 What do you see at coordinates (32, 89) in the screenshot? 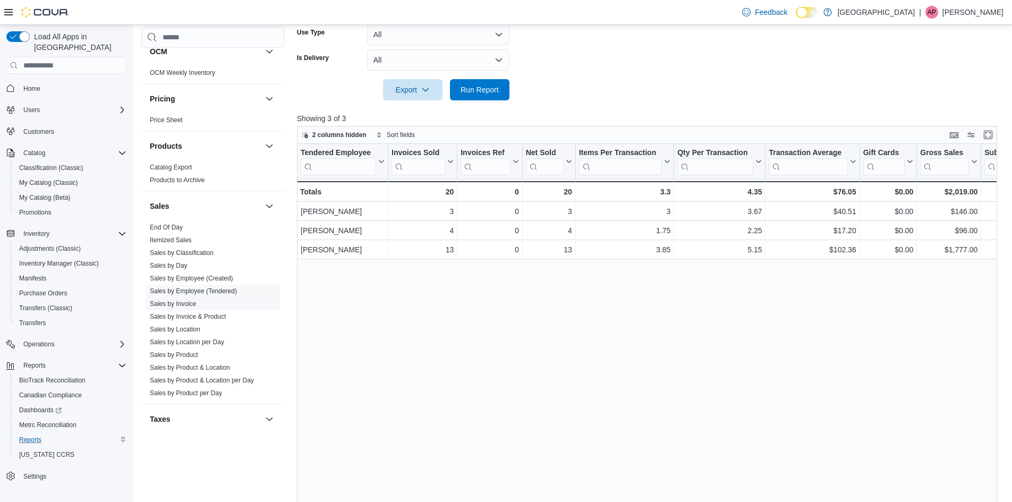
I see `span: Home` at bounding box center [32, 89].